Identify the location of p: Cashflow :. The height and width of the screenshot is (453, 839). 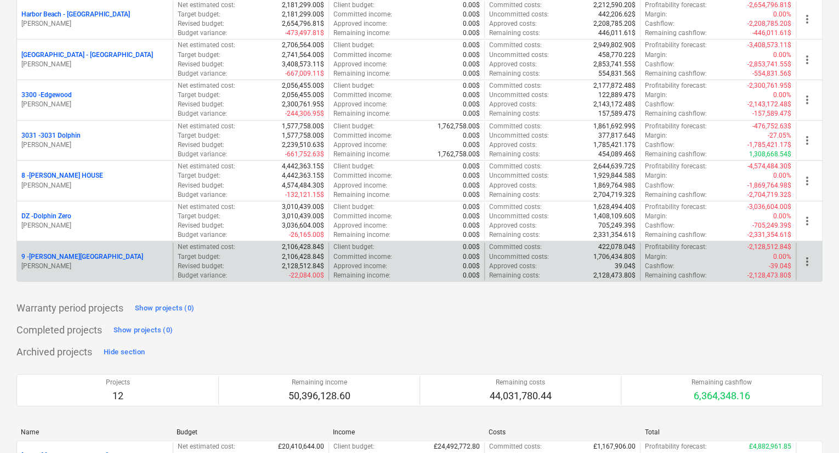
(660, 185).